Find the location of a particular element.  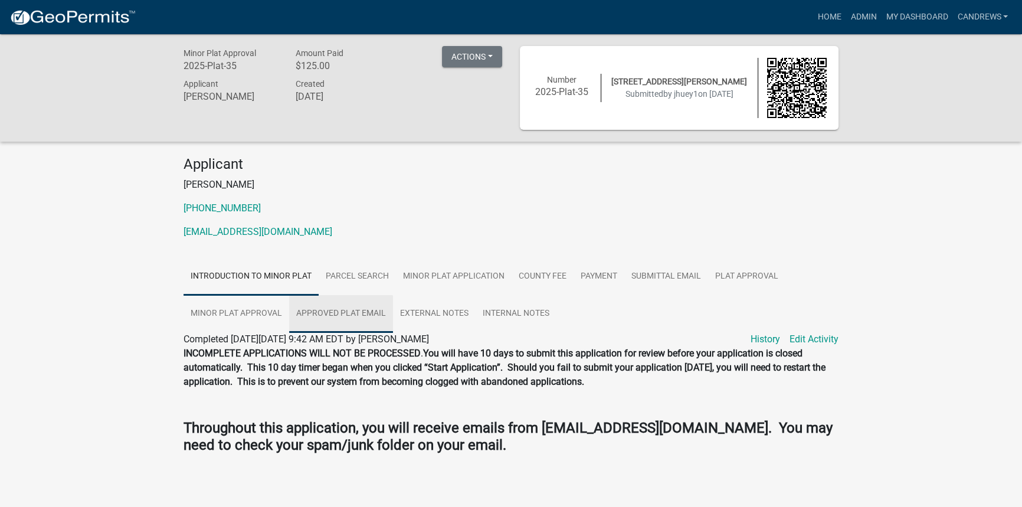

a: Submittal Email is located at coordinates (666, 277).